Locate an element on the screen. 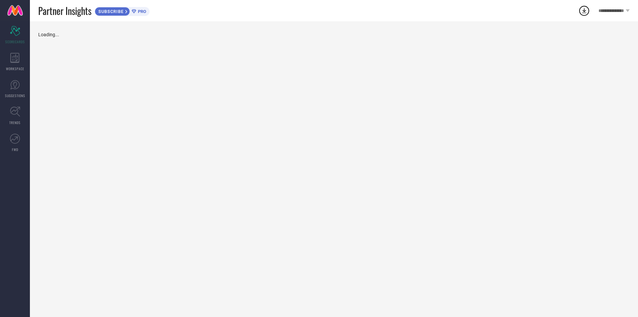  span: Partner Insights is located at coordinates (65, 11).